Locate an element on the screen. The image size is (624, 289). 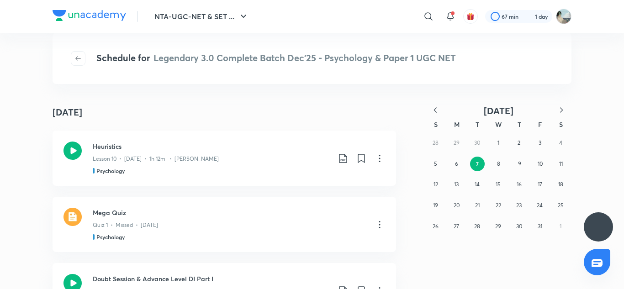
abbr: October 3, 2025 is located at coordinates (540, 142).